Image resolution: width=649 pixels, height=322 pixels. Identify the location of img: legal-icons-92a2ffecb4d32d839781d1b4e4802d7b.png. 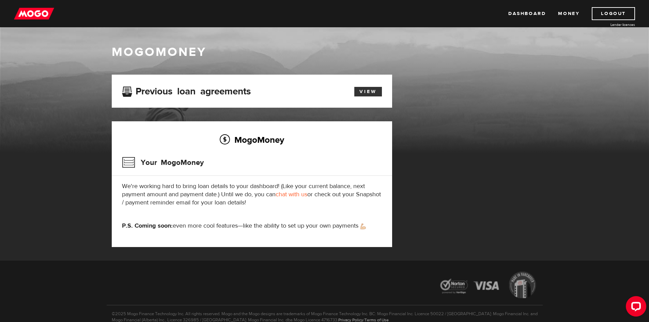
(488, 285).